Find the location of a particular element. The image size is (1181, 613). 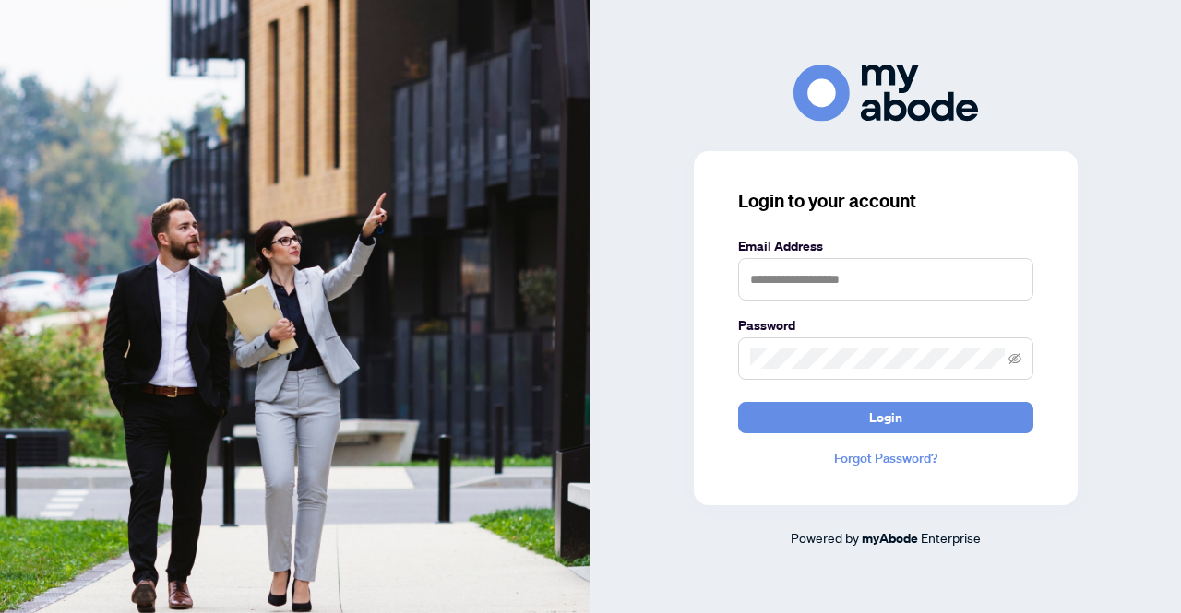

span: Login is located at coordinates (885, 418).